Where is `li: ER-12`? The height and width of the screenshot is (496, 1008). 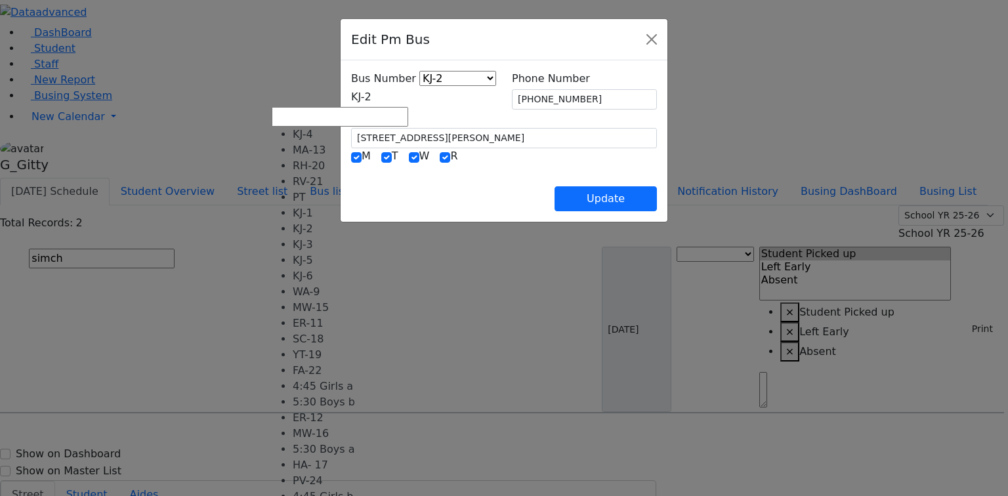
li: ER-12 is located at coordinates (351, 418).